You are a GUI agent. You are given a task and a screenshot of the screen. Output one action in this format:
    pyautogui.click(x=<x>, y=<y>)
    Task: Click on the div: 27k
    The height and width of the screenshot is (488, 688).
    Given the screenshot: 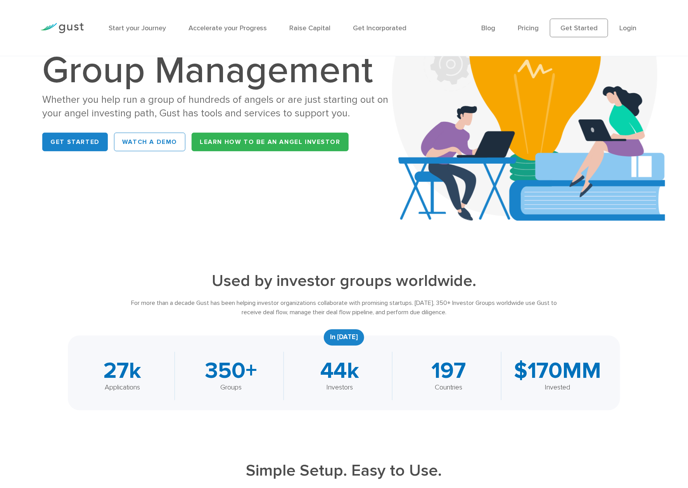 What is the action you would take?
    pyautogui.click(x=122, y=371)
    